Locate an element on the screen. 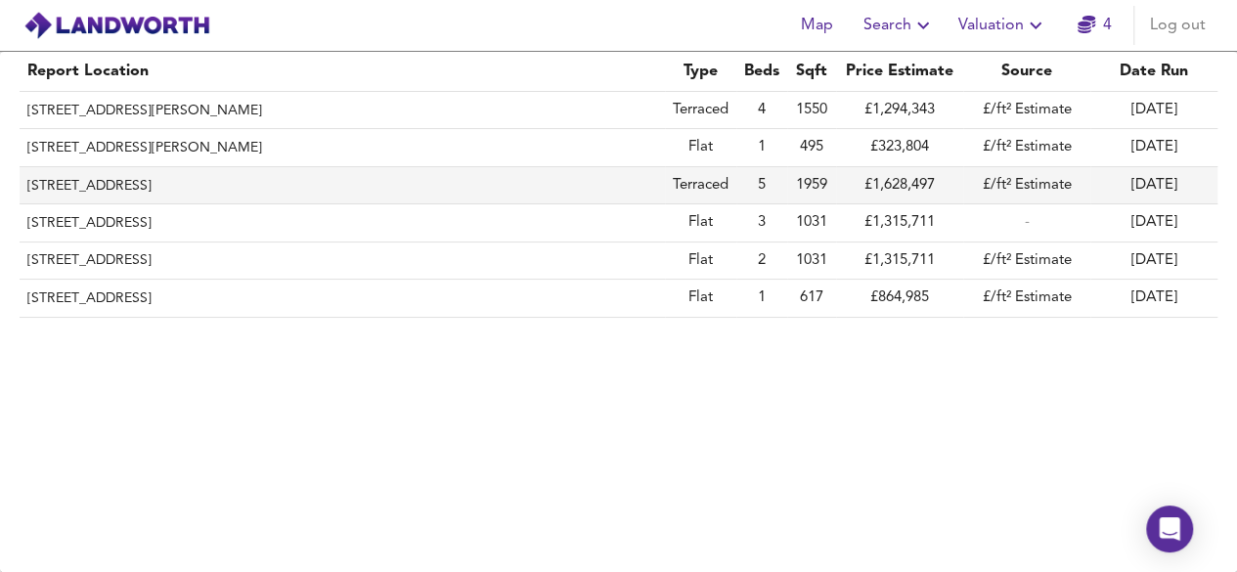 This screenshot has height=572, width=1237. div: Open Intercom Messenger is located at coordinates (1170, 529).